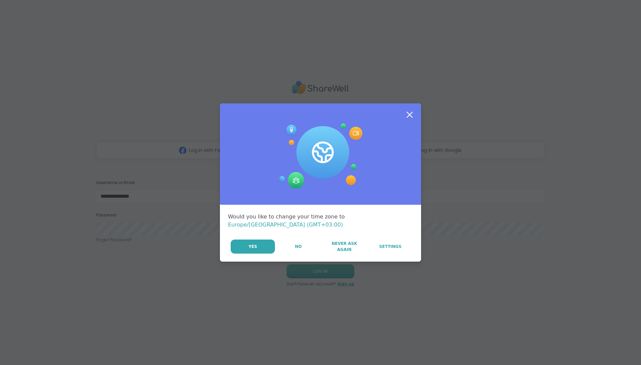 The height and width of the screenshot is (365, 641). Describe the element at coordinates (320, 221) in the screenshot. I see `div: Would you like to change your time zone to` at that location.